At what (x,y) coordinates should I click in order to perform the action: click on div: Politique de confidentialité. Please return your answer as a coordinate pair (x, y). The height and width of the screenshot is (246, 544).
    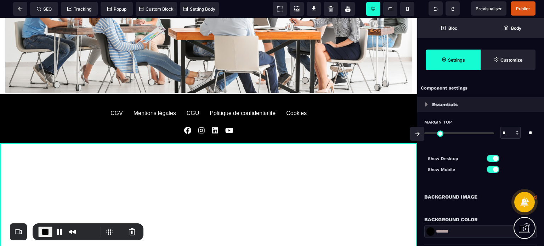
    Looking at the image, I should click on (243, 96).